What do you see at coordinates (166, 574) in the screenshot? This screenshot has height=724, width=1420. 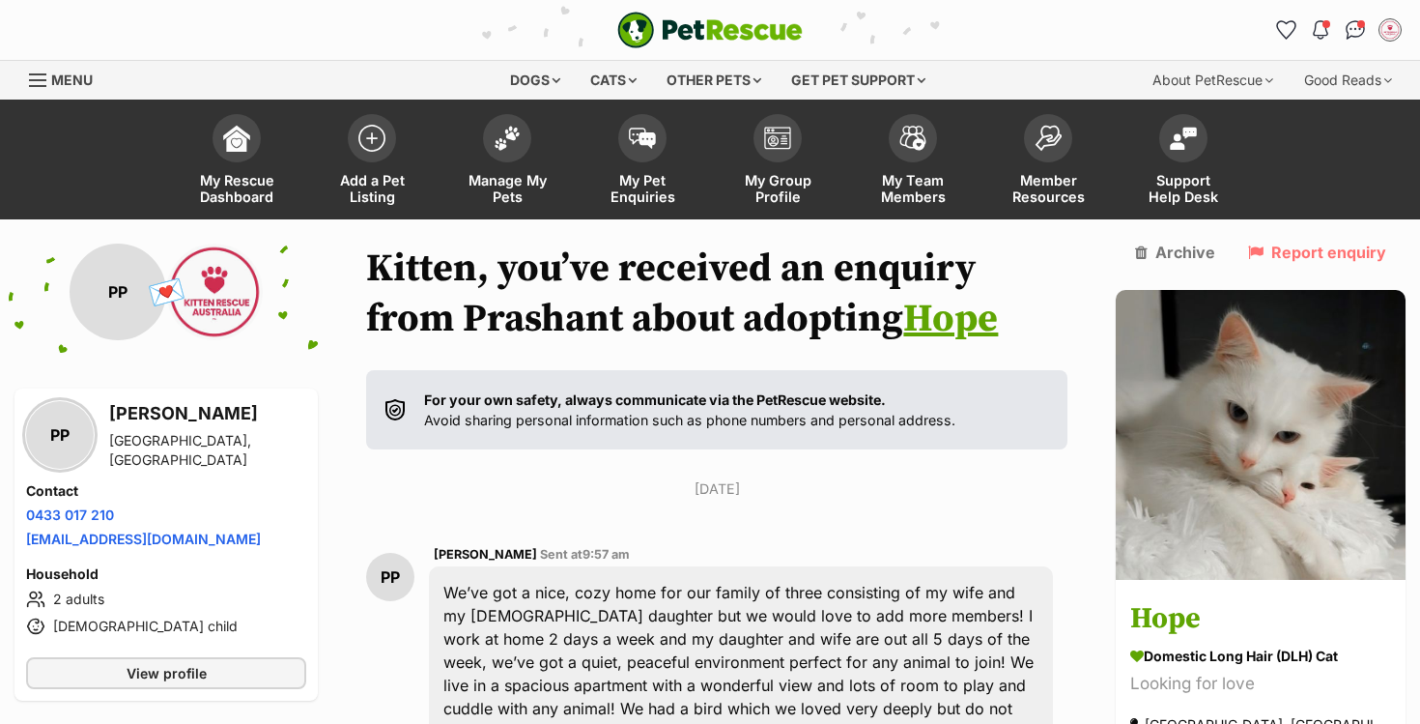 I see `h4: Household` at bounding box center [166, 574].